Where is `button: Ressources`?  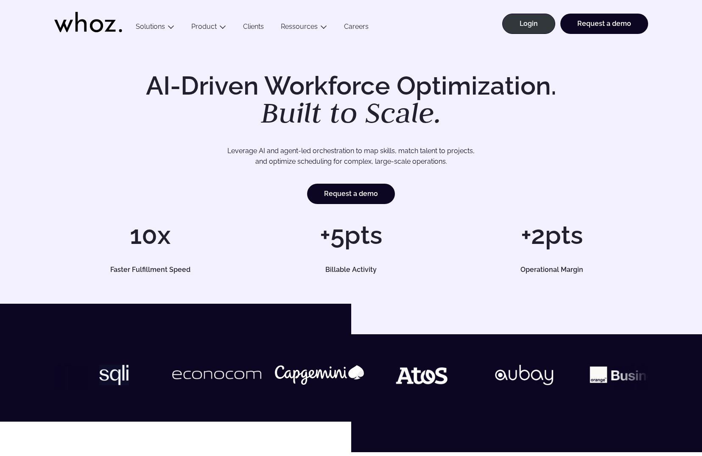 button: Ressources is located at coordinates (304, 28).